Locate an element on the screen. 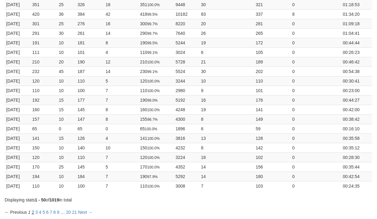  td: 180 is located at coordinates (272, 176).